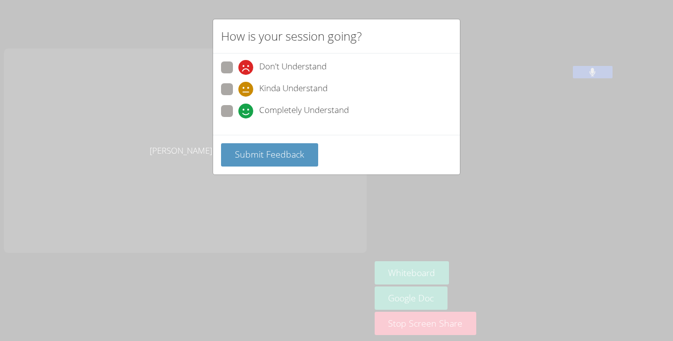  Describe the element at coordinates (293, 89) in the screenshot. I see `span: Kinda Understand` at that location.